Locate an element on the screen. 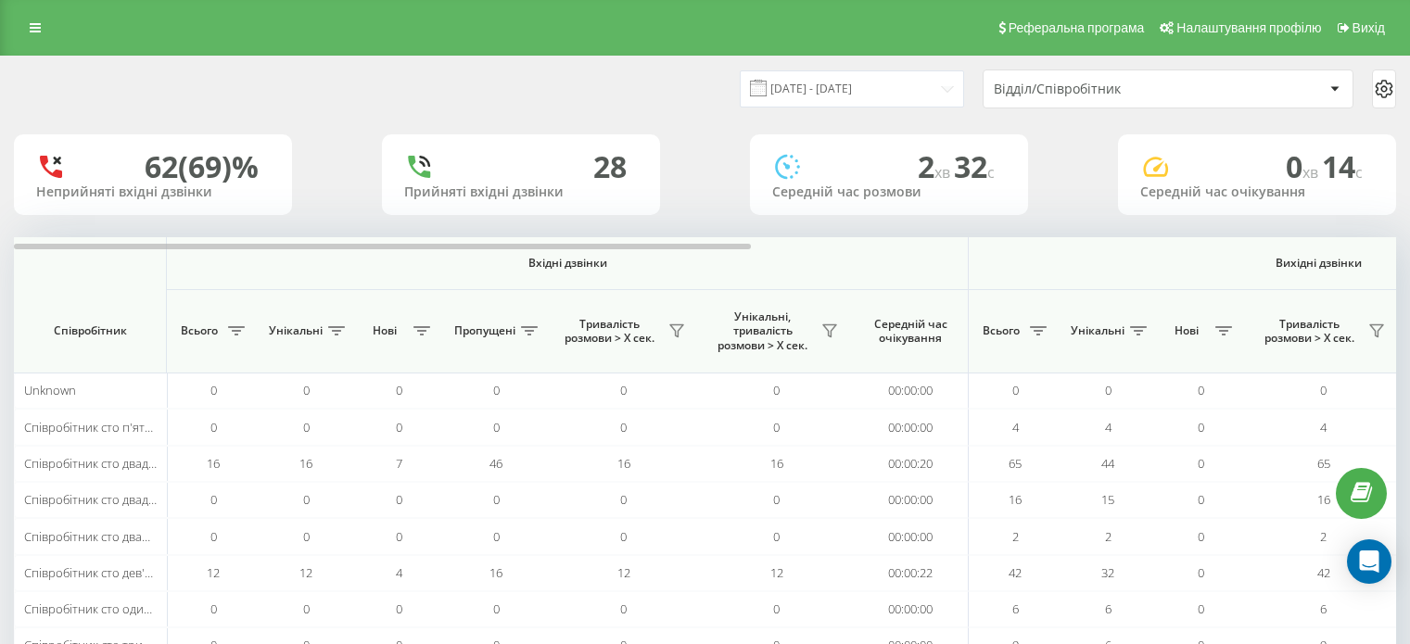  span: 15 is located at coordinates (1108, 500).